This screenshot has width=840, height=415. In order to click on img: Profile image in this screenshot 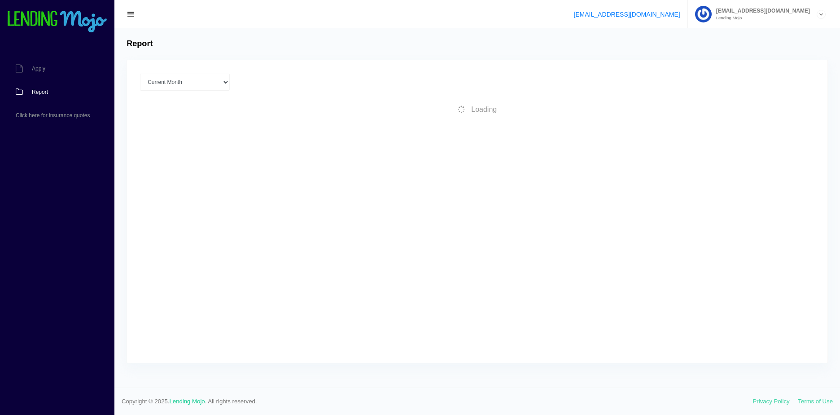, I will do `click(703, 14)`.